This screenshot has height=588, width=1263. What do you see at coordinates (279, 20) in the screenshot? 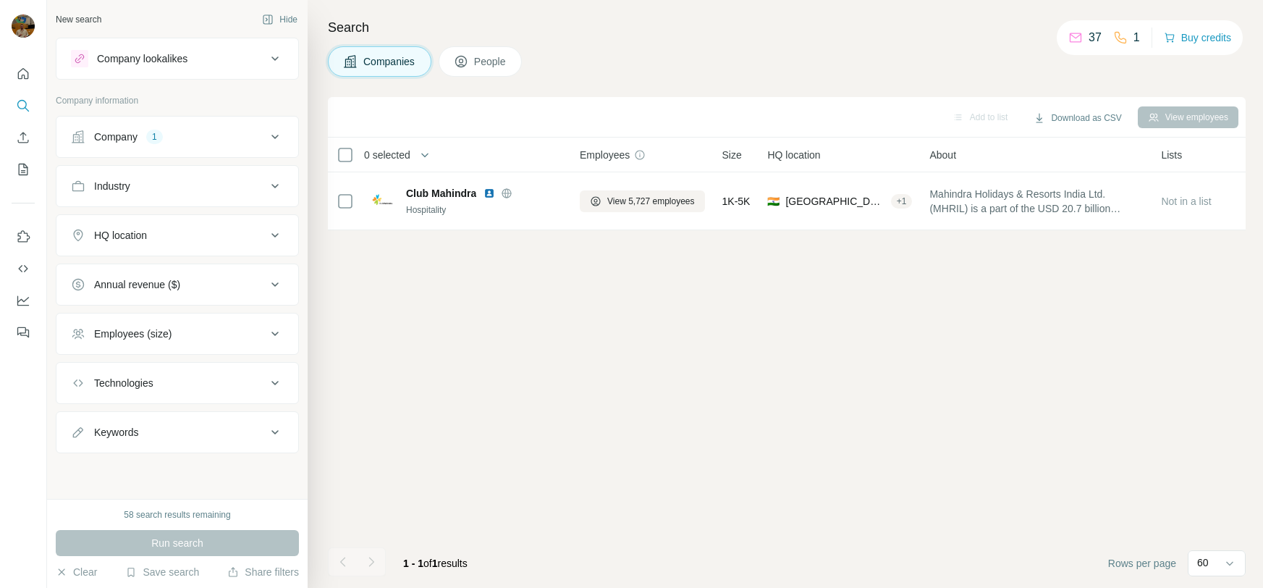
I see `button: Hide` at bounding box center [279, 20].